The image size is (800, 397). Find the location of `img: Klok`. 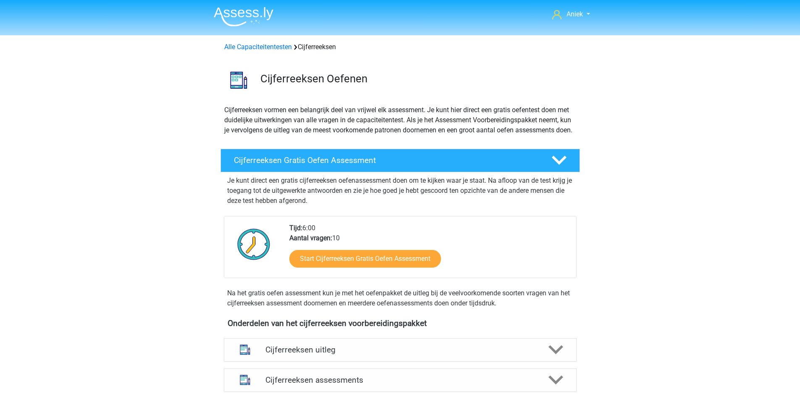

img: Klok is located at coordinates (254, 244).